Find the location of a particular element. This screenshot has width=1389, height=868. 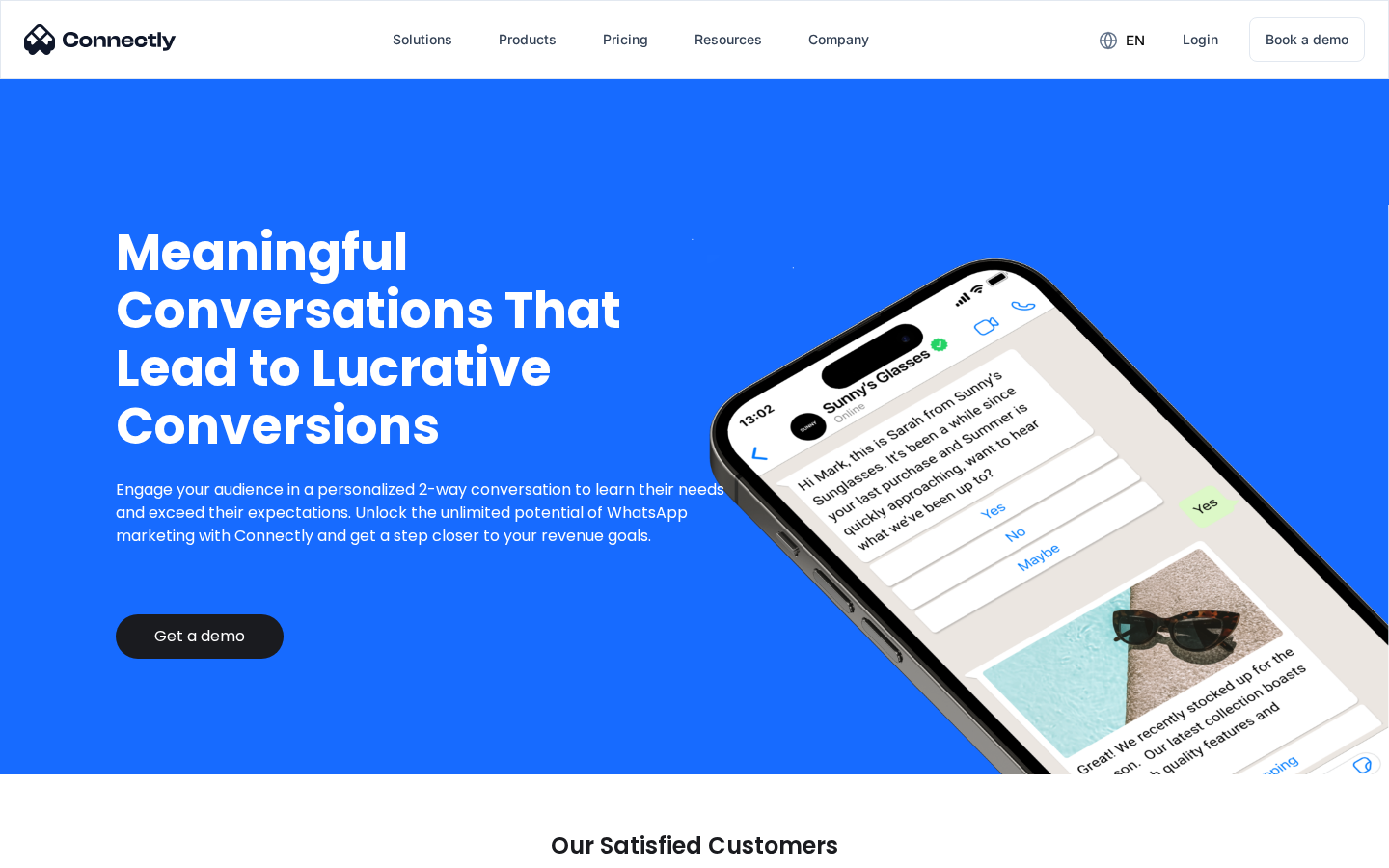

h1: Meaningful Conversations That Lead to Lucrative Conversions is located at coordinates (427, 340).